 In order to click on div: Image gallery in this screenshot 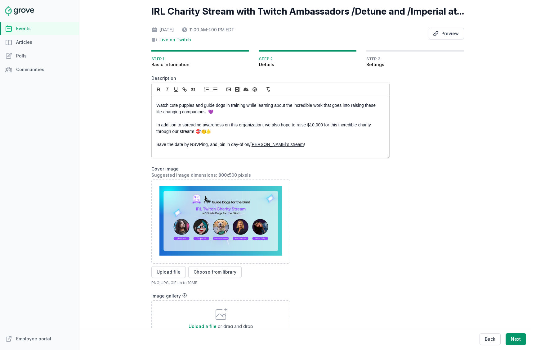, I will do `click(271, 296)`.